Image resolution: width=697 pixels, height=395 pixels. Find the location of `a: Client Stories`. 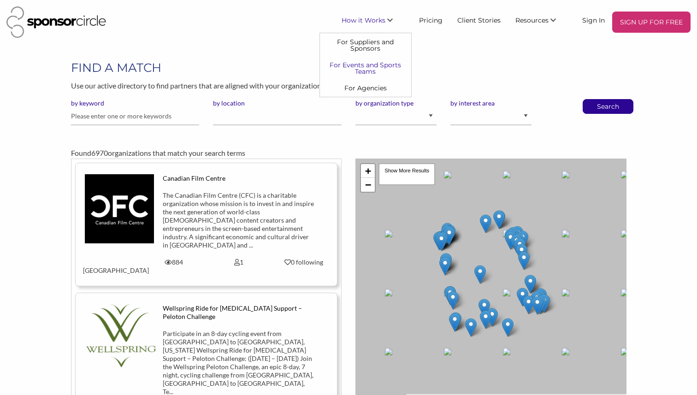

a: Client Stories is located at coordinates (479, 20).